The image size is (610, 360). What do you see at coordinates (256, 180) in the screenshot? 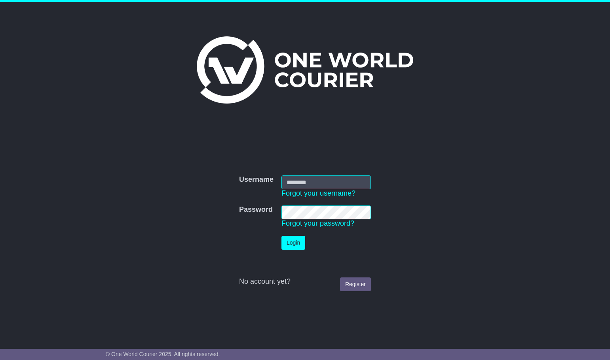
I see `label: Username` at bounding box center [256, 180].